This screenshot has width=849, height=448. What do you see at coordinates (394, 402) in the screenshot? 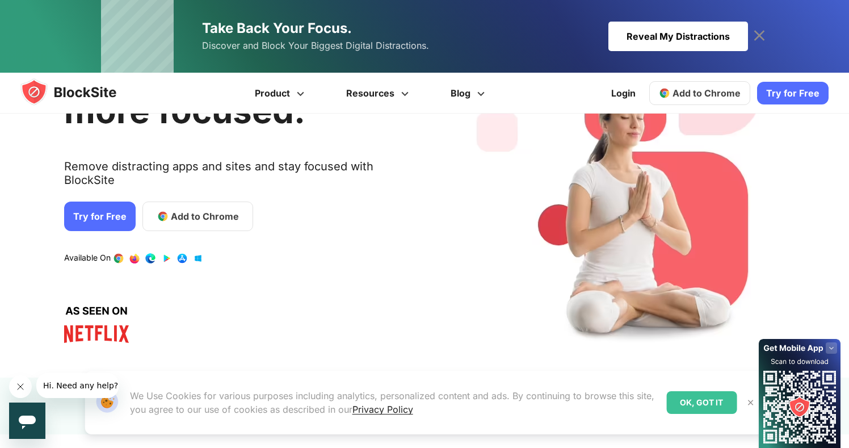
I see `p: We Use Cookies for various purposes including analytics, personalized content and ads. By continu...` at bounding box center [394, 402].